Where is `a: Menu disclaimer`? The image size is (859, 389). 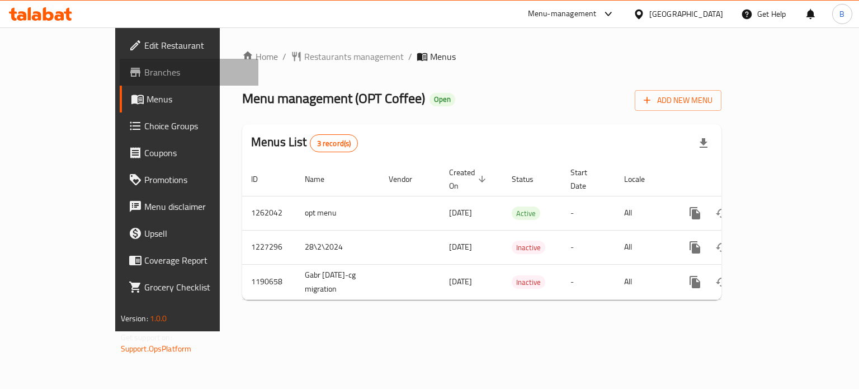
a: Menu disclaimer is located at coordinates (189, 206).